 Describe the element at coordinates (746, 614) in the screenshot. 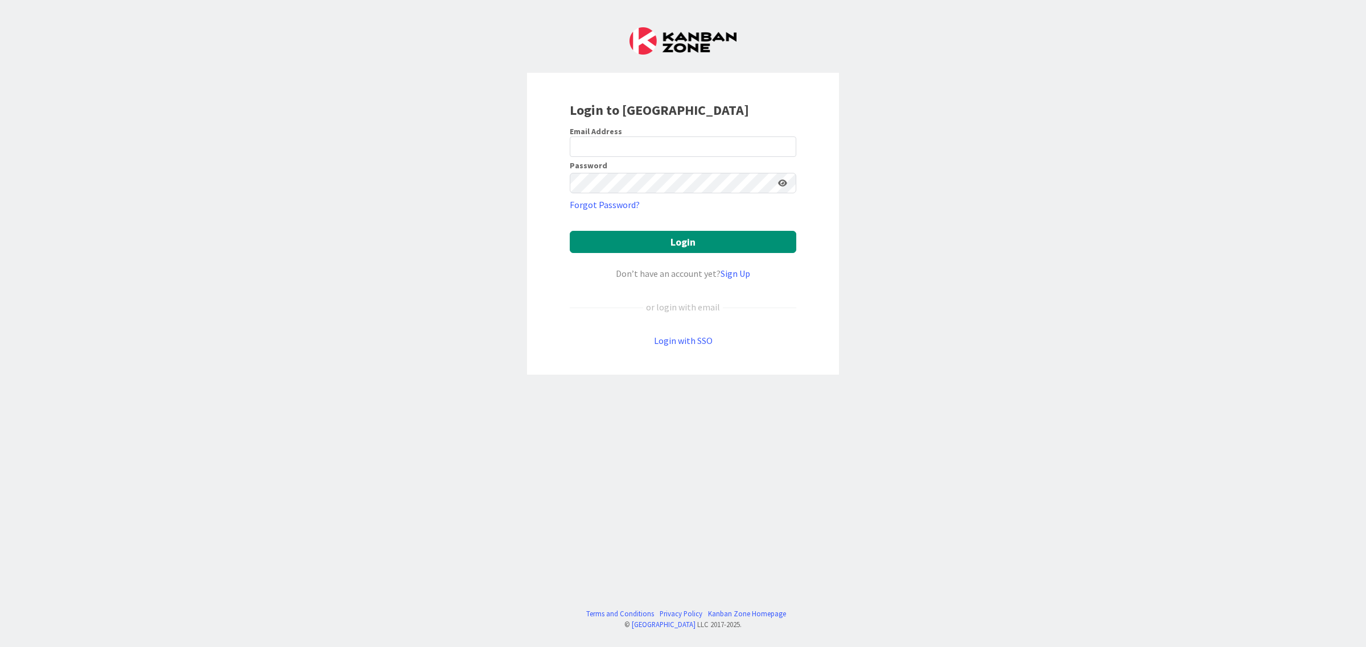

I see `a: Kanban Zone Homepage` at that location.